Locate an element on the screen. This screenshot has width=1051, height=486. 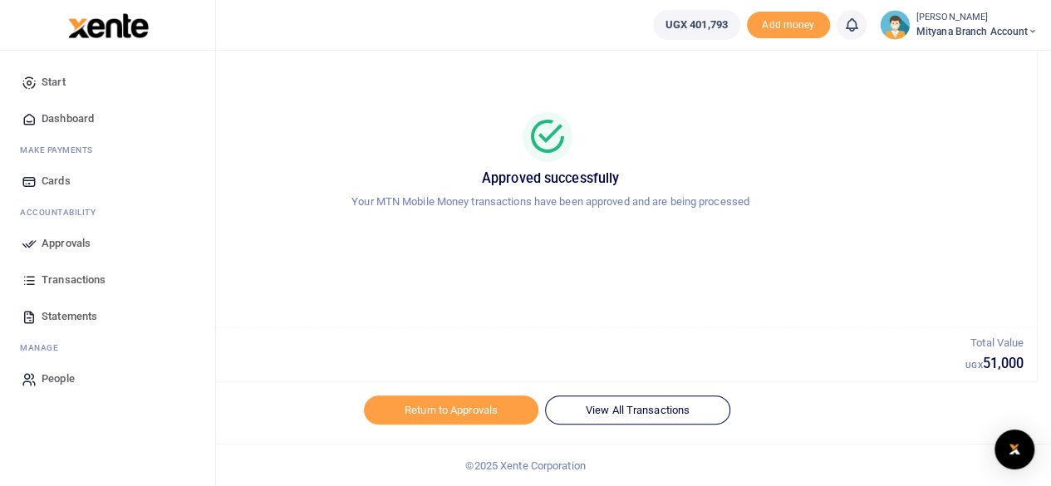
p: Total Transactions is located at coordinates (521, 343).